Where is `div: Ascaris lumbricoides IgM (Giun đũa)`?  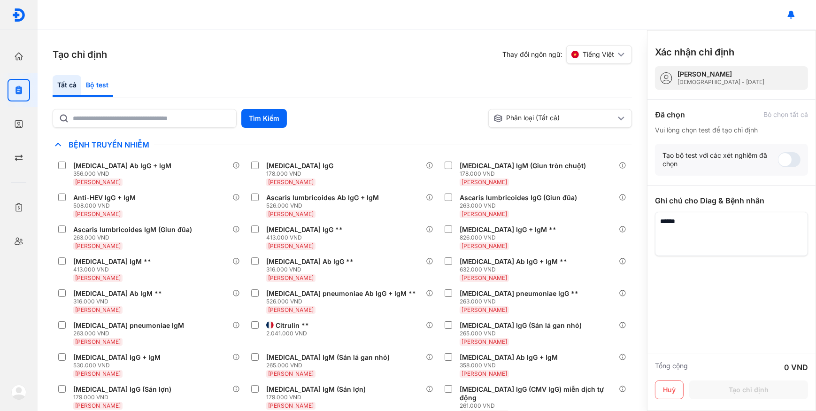 div: Ascaris lumbricoides IgM (Giun đũa) is located at coordinates (132, 230).